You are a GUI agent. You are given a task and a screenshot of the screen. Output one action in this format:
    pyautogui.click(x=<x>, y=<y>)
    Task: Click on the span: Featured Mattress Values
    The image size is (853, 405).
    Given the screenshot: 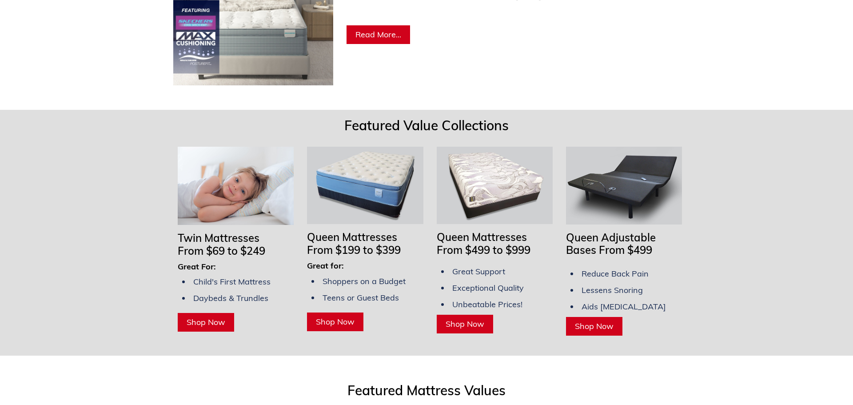 What is the action you would take?
    pyautogui.click(x=427, y=390)
    